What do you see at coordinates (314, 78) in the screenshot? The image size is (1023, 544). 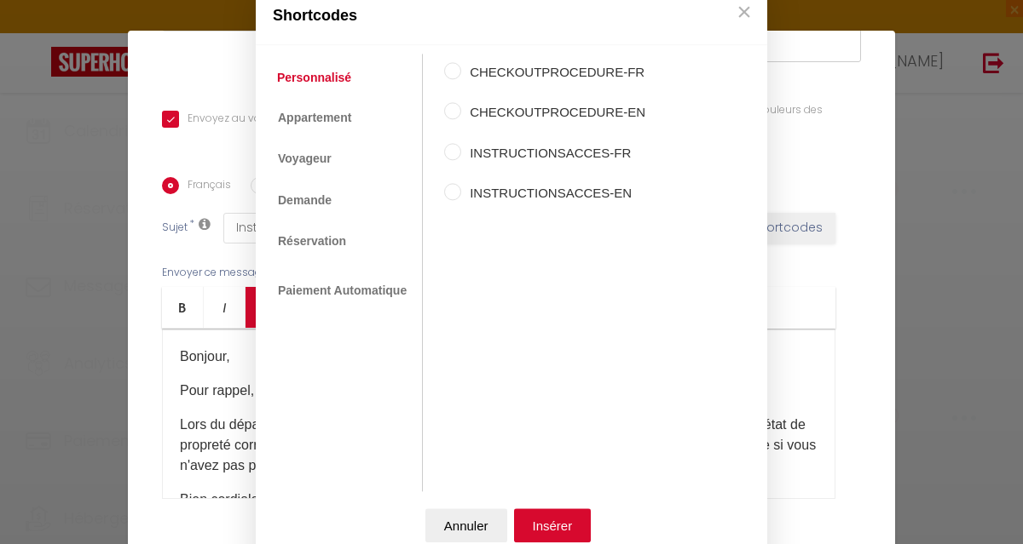 I see `a: Personnalisé` at bounding box center [314, 78].